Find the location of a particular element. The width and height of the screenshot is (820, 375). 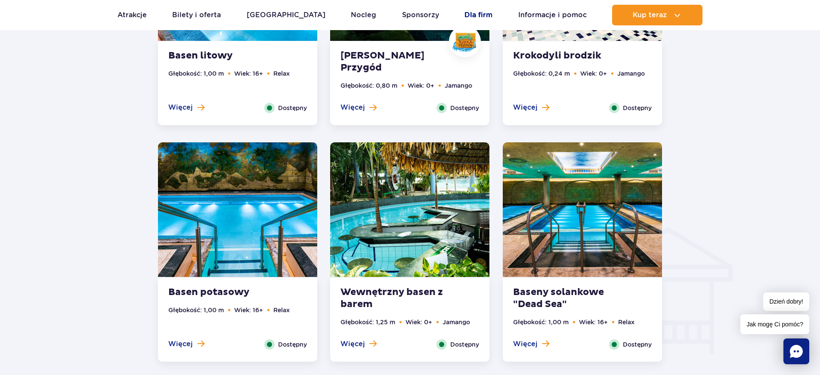

a: Sponsorzy is located at coordinates (420, 15).